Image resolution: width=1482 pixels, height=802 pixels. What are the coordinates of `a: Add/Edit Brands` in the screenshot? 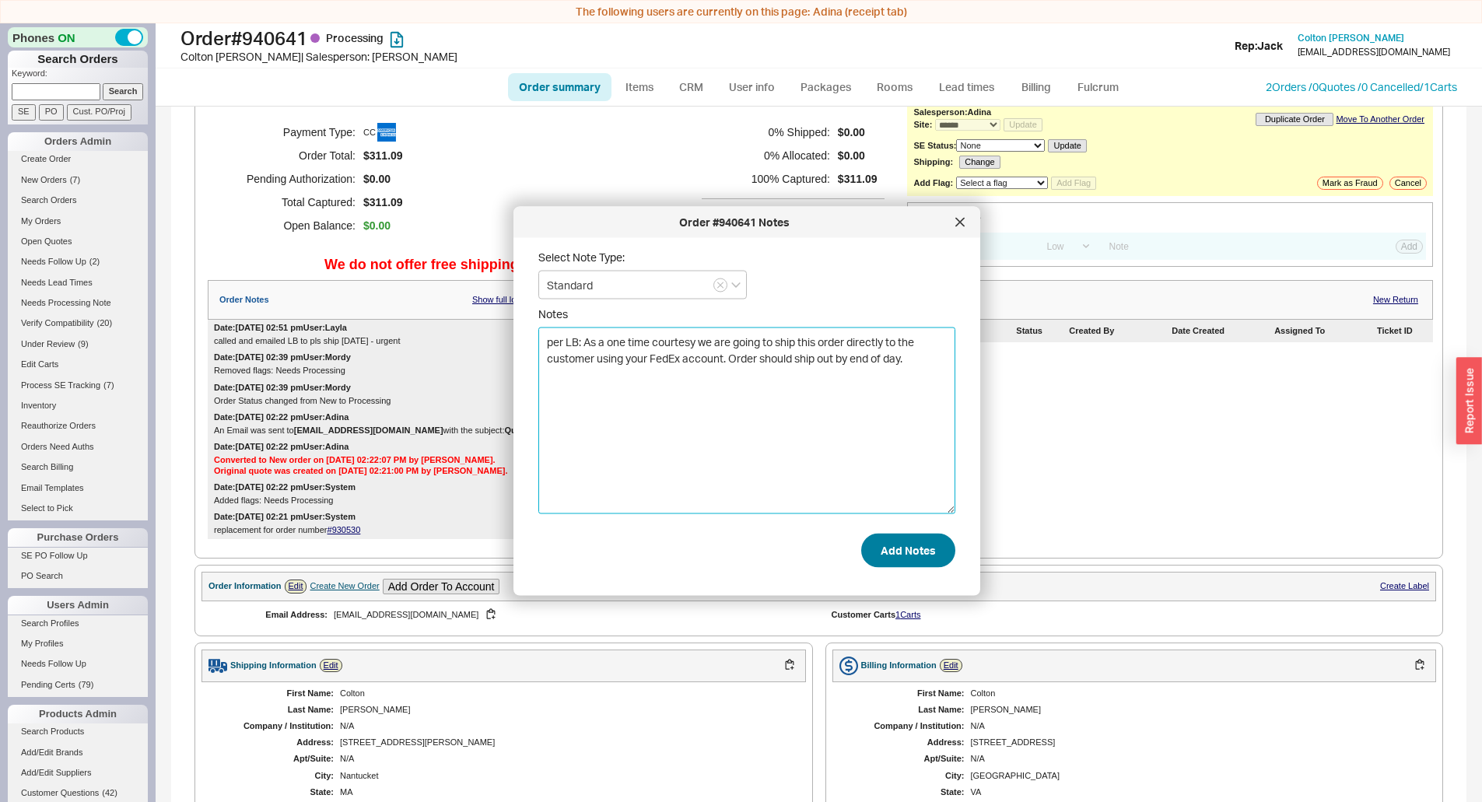 It's located at (78, 752).